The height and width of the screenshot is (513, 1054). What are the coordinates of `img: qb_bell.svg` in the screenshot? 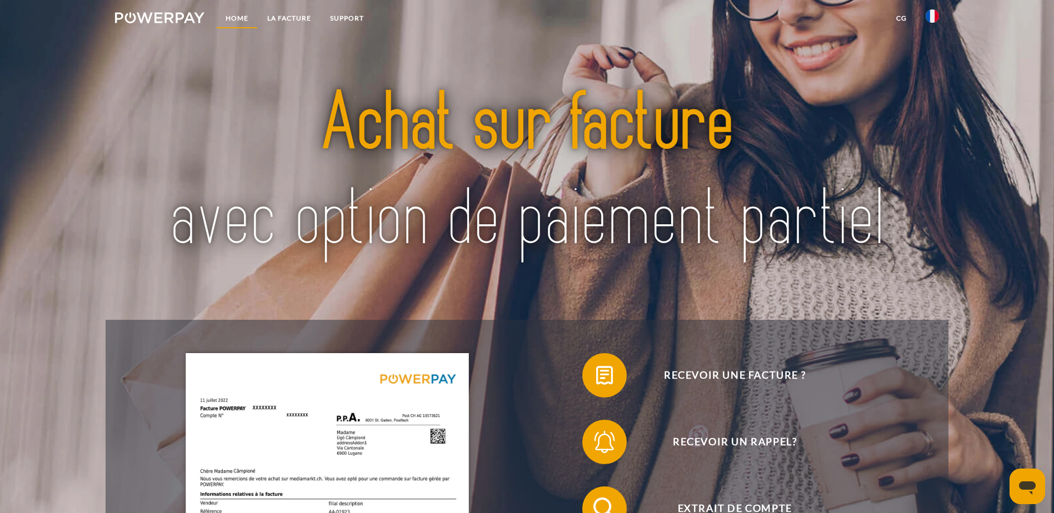 It's located at (604, 442).